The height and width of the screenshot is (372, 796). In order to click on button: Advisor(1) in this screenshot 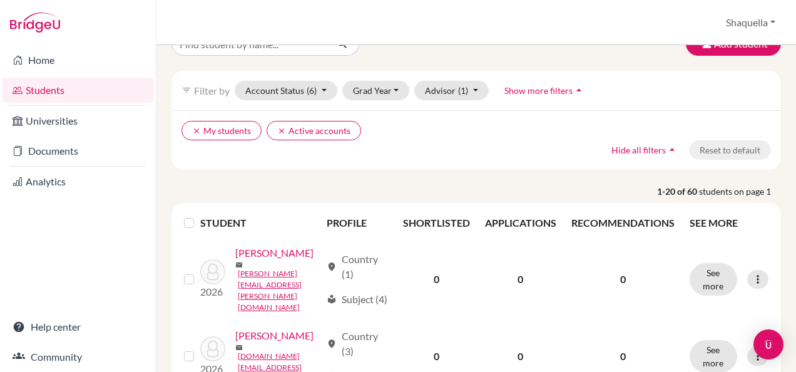, I will do `click(451, 90)`.